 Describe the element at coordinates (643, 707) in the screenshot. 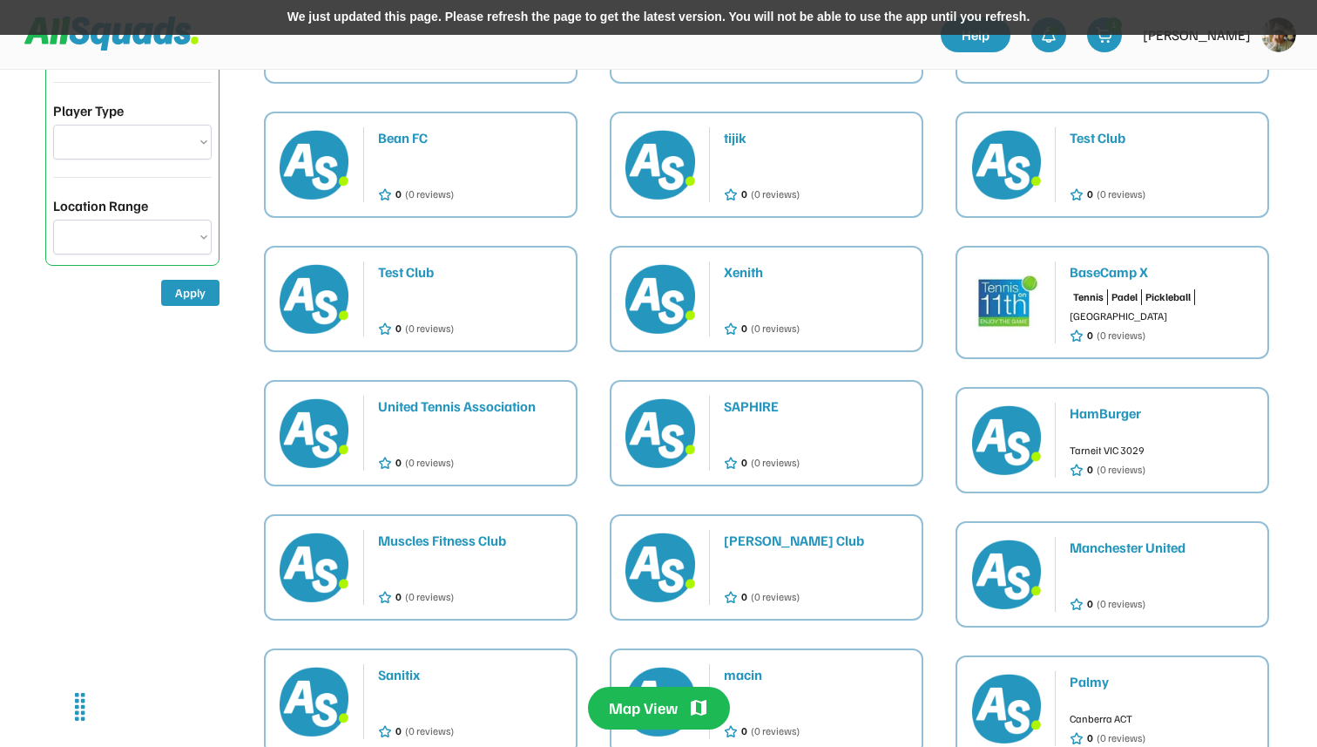

I see `div: Map View` at that location.